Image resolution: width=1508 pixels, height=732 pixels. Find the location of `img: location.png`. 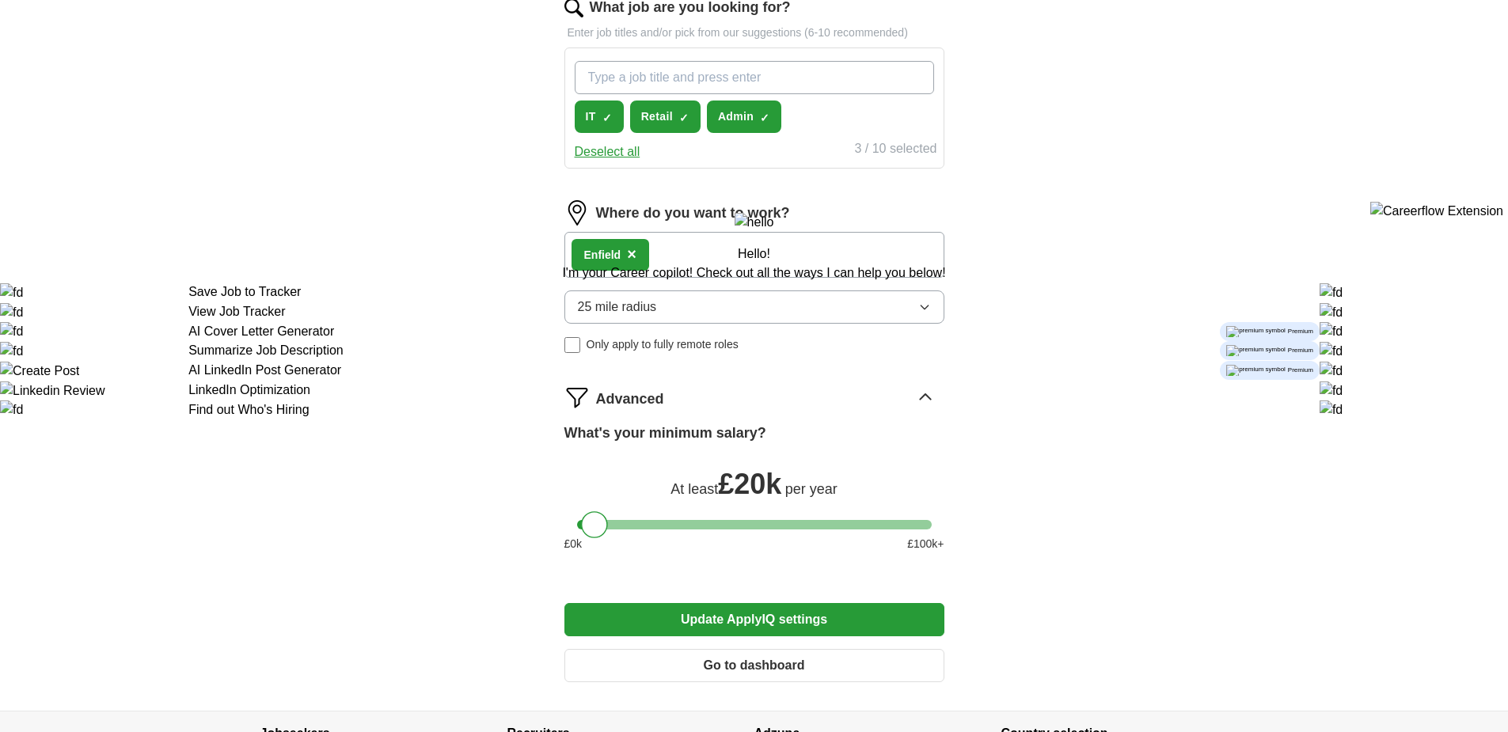

img: location.png is located at coordinates (577, 213).